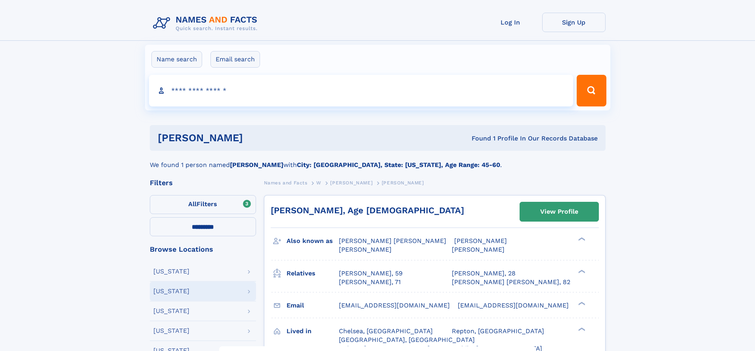  What do you see at coordinates (203, 205) in the screenshot?
I see `label: Filters` at bounding box center [203, 205].